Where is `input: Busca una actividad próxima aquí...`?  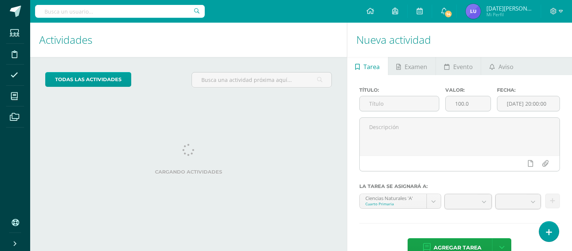 input: Busca una actividad próxima aquí... is located at coordinates (262, 80).